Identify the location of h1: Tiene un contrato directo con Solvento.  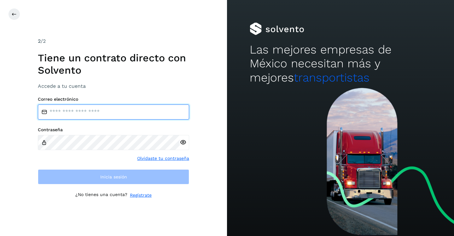
(113, 64).